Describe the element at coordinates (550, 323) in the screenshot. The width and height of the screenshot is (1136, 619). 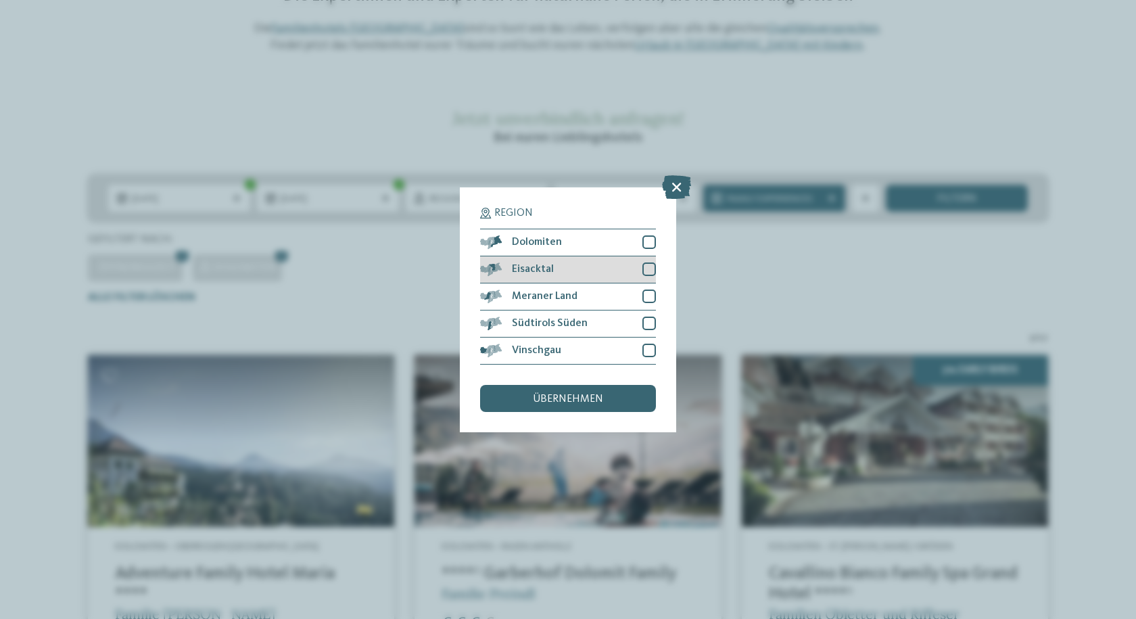
I see `span: Südtirols Süden` at that location.